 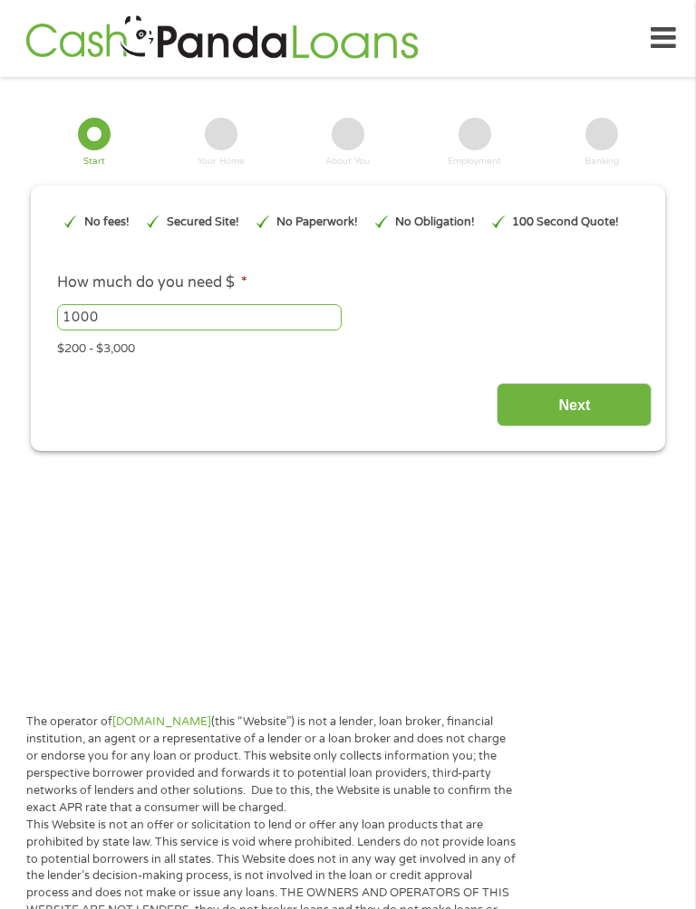 I want to click on p: No Paperwork!, so click(x=317, y=222).